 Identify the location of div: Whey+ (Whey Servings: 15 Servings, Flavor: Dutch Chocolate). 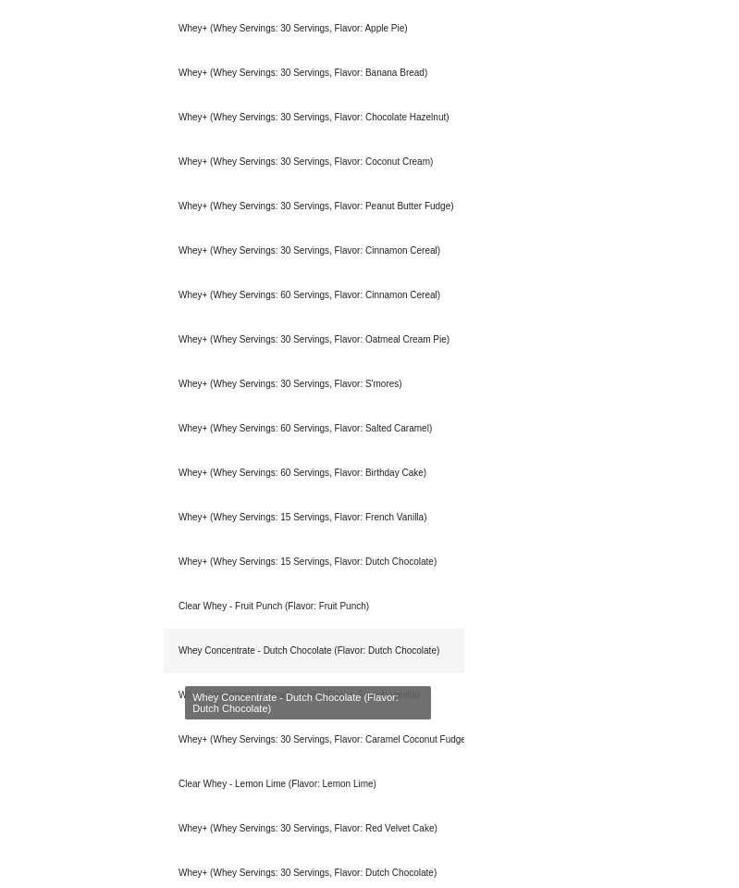
(314, 562).